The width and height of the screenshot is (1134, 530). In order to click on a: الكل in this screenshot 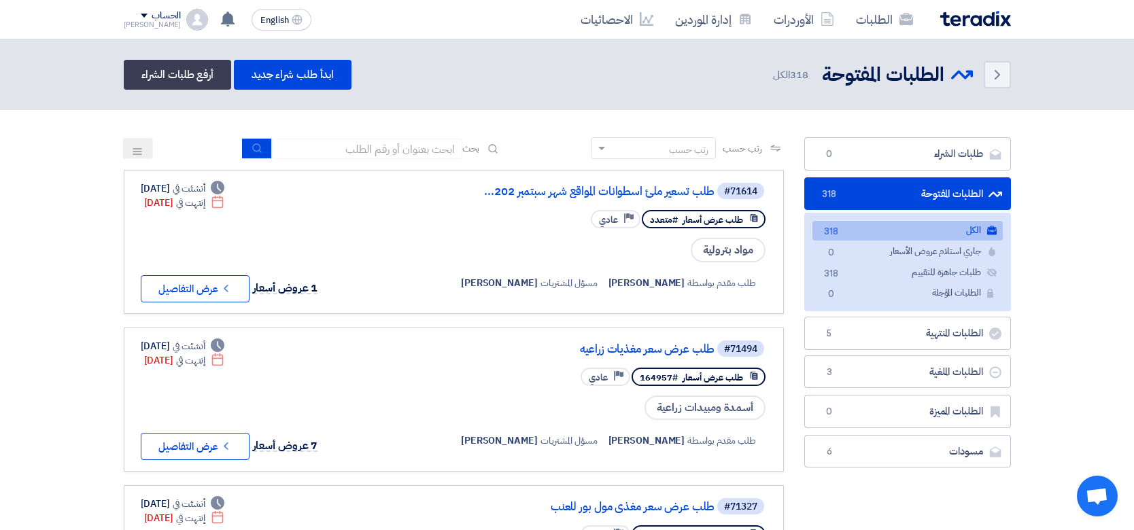, I will do `click(908, 231)`.